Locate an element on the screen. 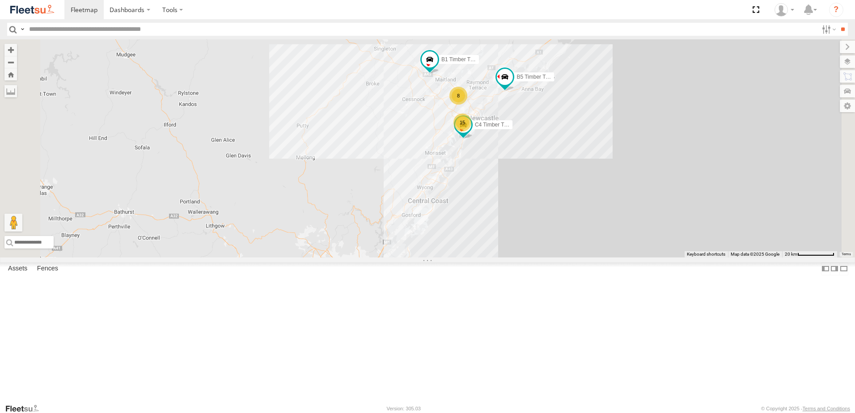 The width and height of the screenshot is (855, 413). span: C4 Timber Truck is located at coordinates (495, 125).